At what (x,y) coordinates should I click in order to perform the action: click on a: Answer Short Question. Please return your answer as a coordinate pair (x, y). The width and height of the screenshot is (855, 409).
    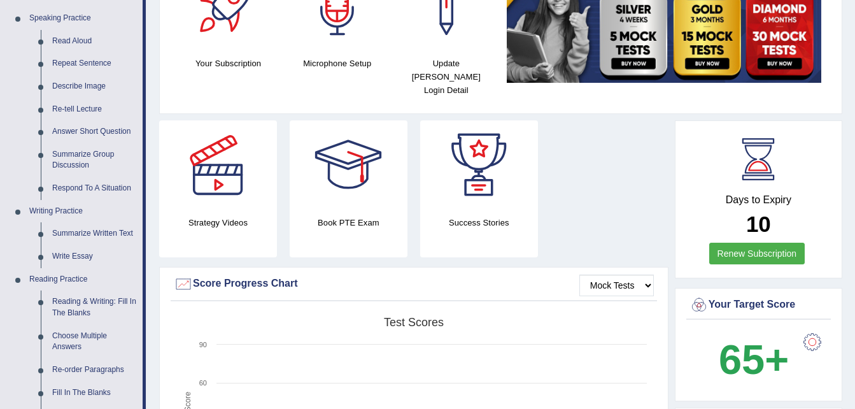
    Looking at the image, I should click on (94, 132).